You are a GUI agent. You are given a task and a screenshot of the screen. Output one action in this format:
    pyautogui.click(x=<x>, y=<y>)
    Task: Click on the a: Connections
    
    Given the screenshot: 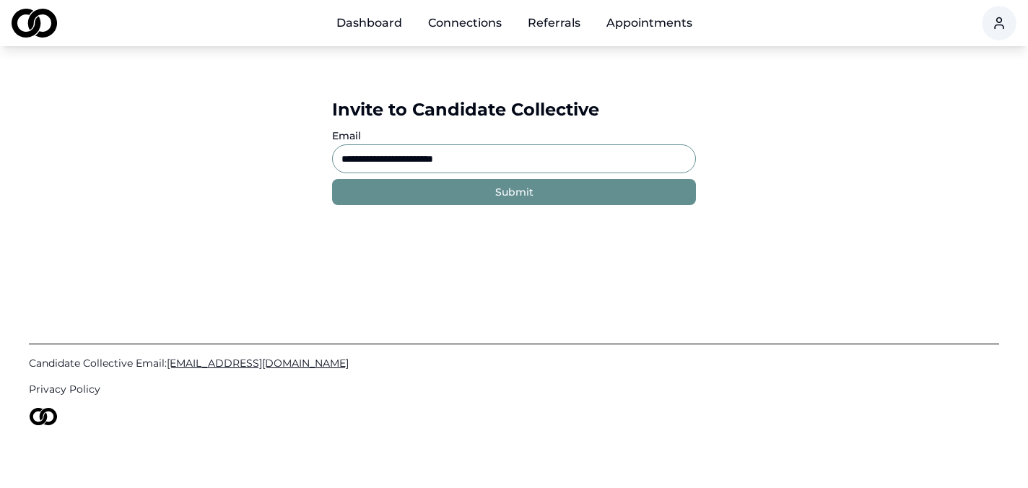 What is the action you would take?
    pyautogui.click(x=465, y=23)
    